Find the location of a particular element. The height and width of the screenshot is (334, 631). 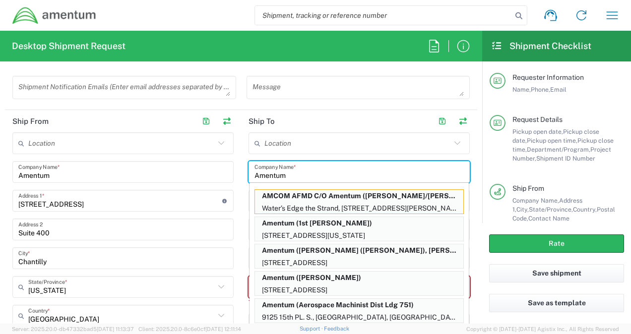

span: Pickup open date, is located at coordinates (537, 131).